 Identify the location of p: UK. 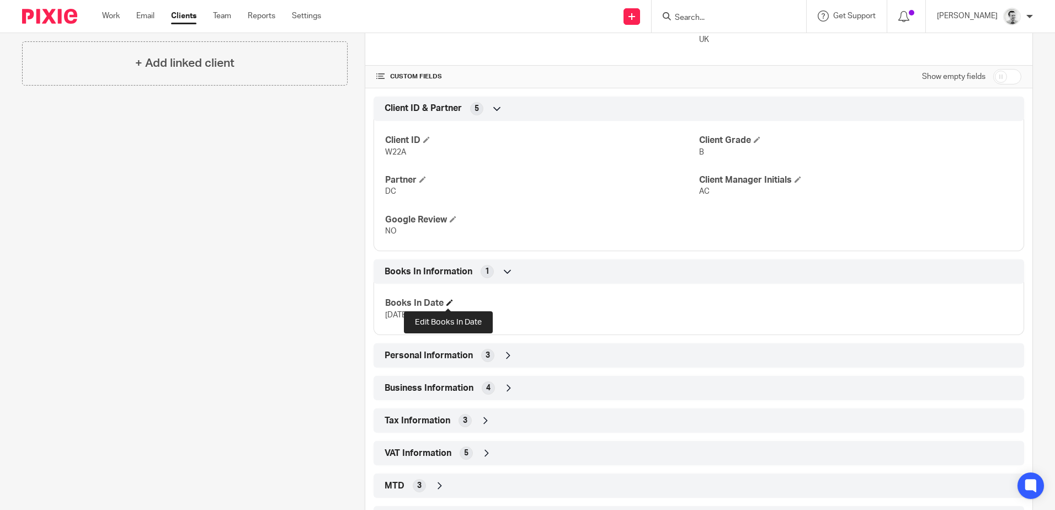
(860, 40).